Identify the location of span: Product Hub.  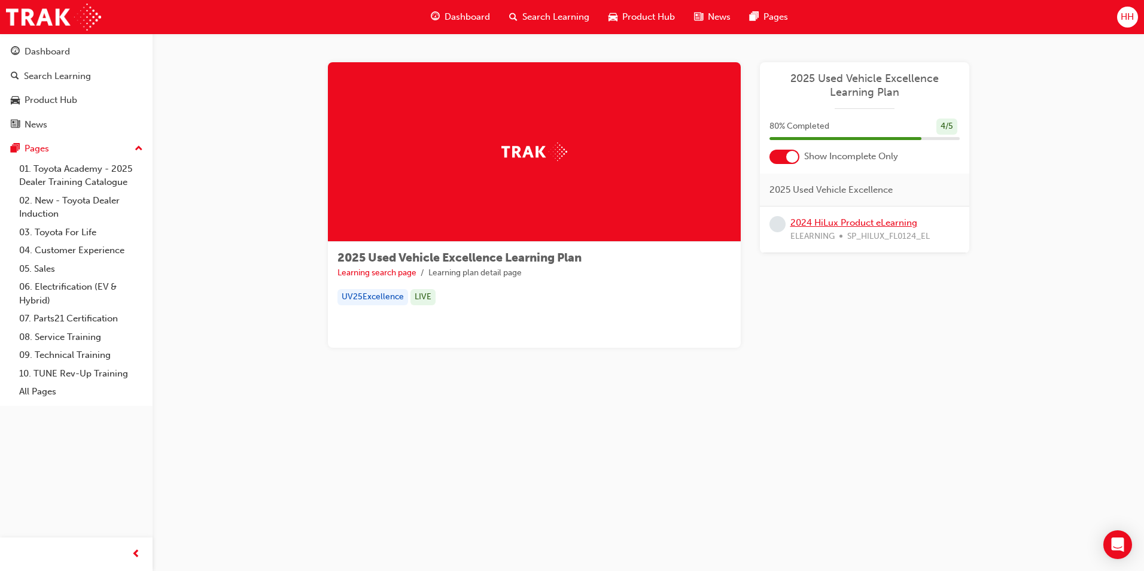
(649, 17).